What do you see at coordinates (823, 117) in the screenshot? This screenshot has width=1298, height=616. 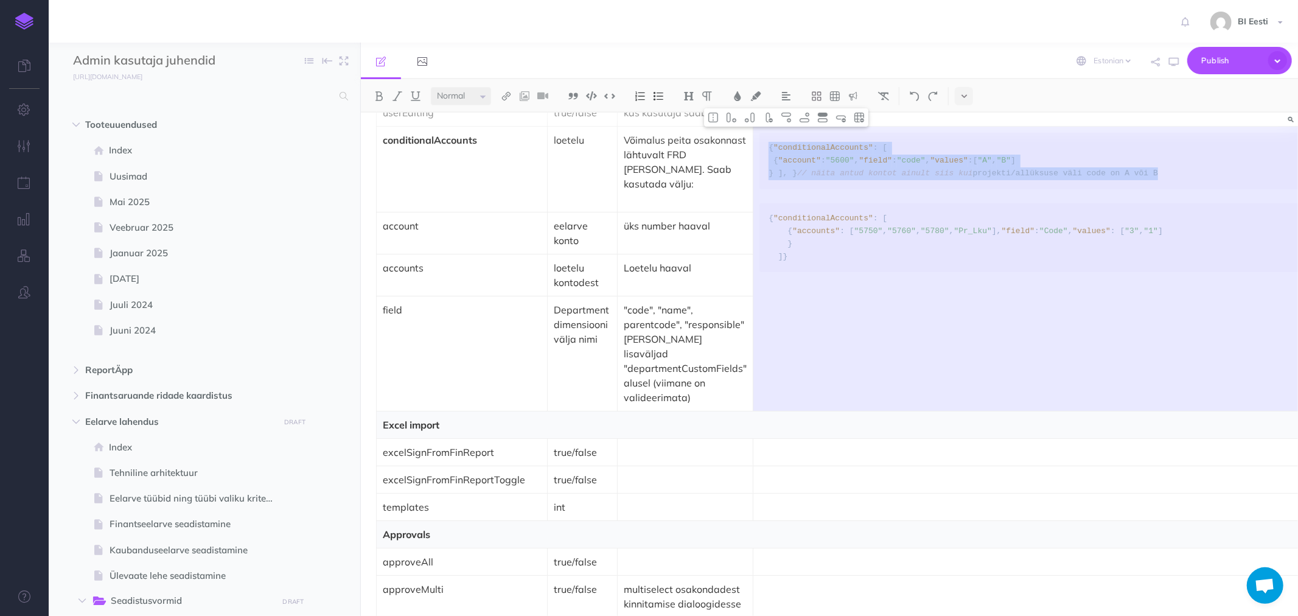 I see `img: Toggle row header button` at bounding box center [823, 117].